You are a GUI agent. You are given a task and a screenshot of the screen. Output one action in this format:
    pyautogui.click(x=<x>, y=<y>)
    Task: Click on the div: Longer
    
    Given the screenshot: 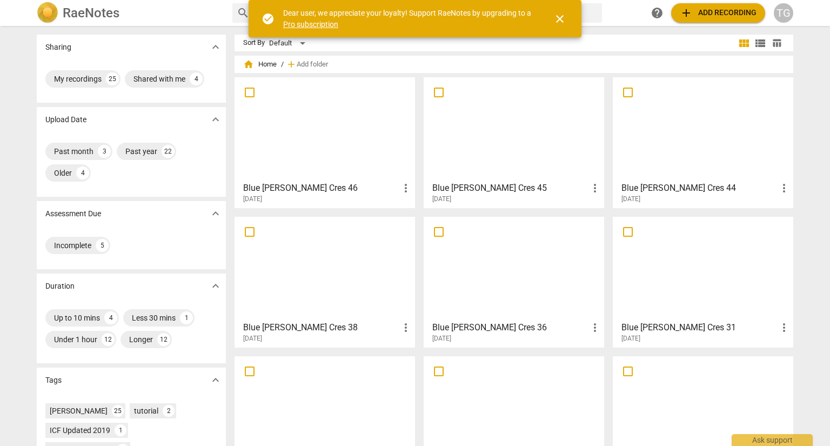 What is the action you would take?
    pyautogui.click(x=141, y=339)
    